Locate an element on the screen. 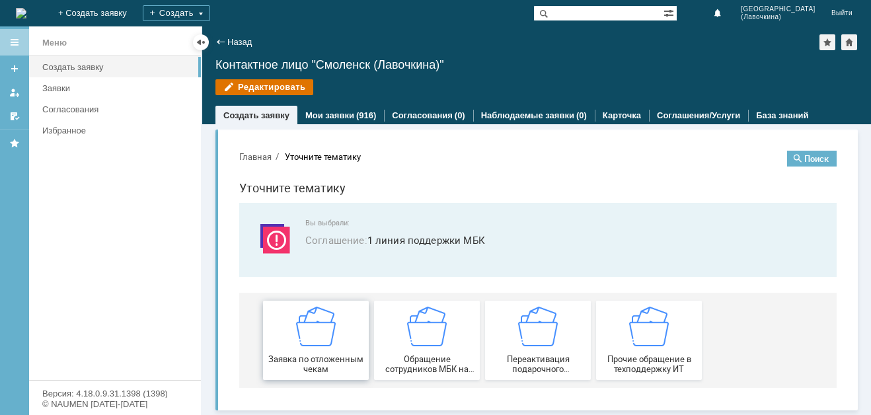  h1: Уточните тематику is located at coordinates (309, 48).